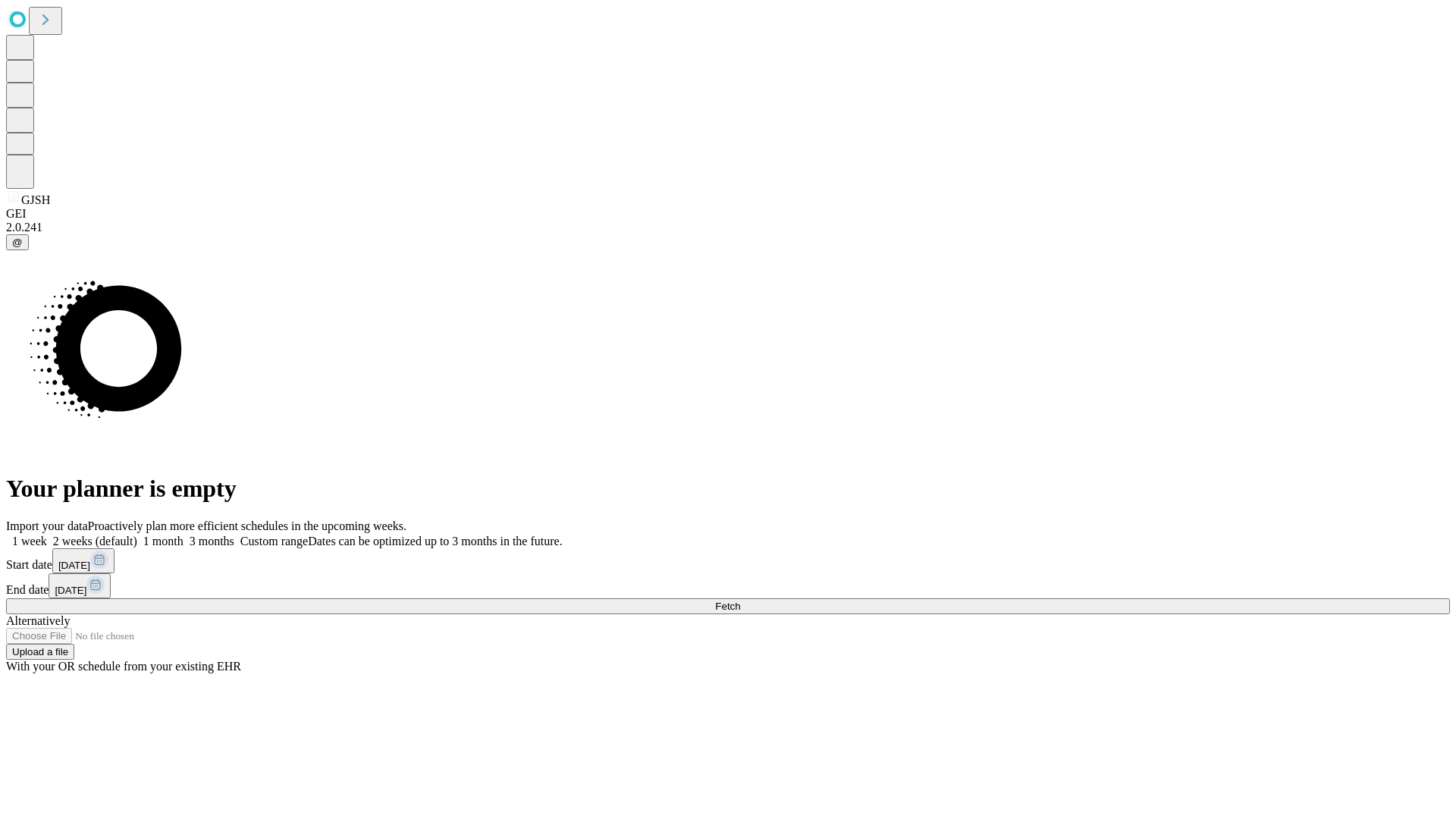 The image size is (1456, 819). Describe the element at coordinates (211, 540) in the screenshot. I see `span: 3 months` at that location.